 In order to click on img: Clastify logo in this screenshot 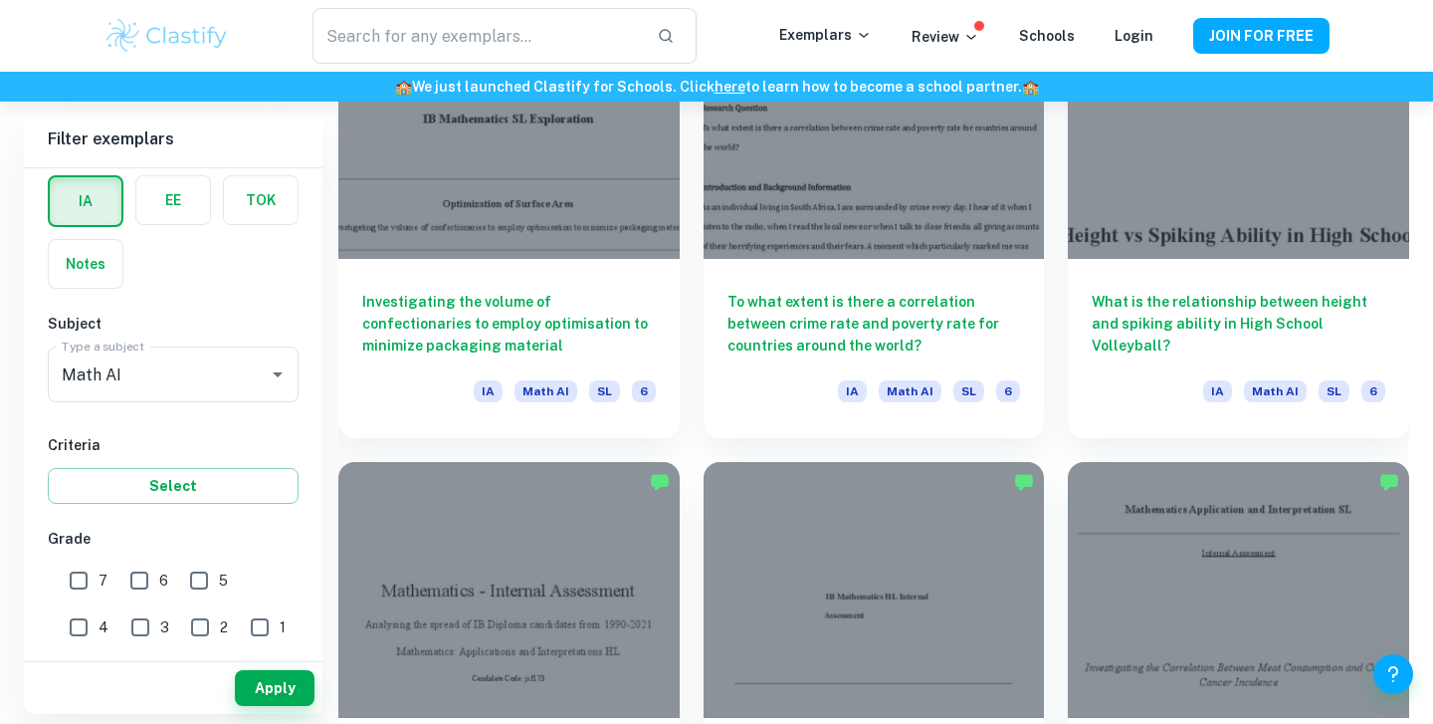, I will do `click(166, 36)`.